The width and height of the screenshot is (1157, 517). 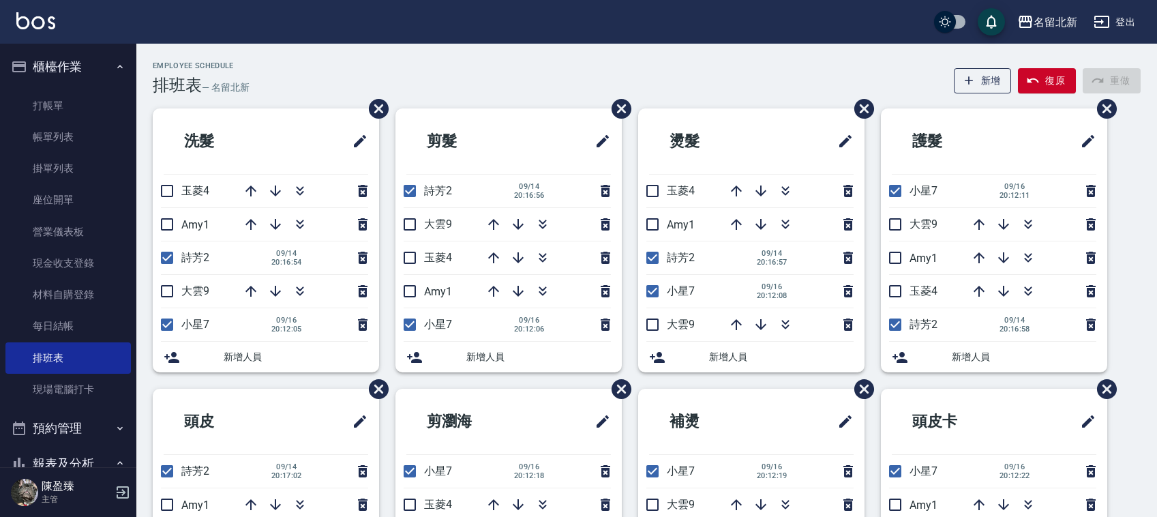 What do you see at coordinates (68, 67) in the screenshot?
I see `button: 櫃檯作業` at bounding box center [68, 67].